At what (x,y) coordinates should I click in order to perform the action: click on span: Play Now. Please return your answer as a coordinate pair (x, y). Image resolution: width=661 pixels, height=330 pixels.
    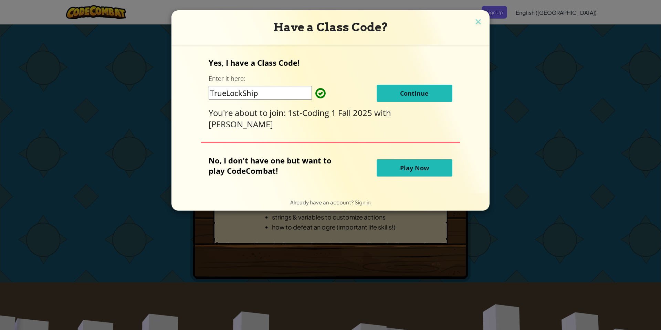
    Looking at the image, I should click on (414, 168).